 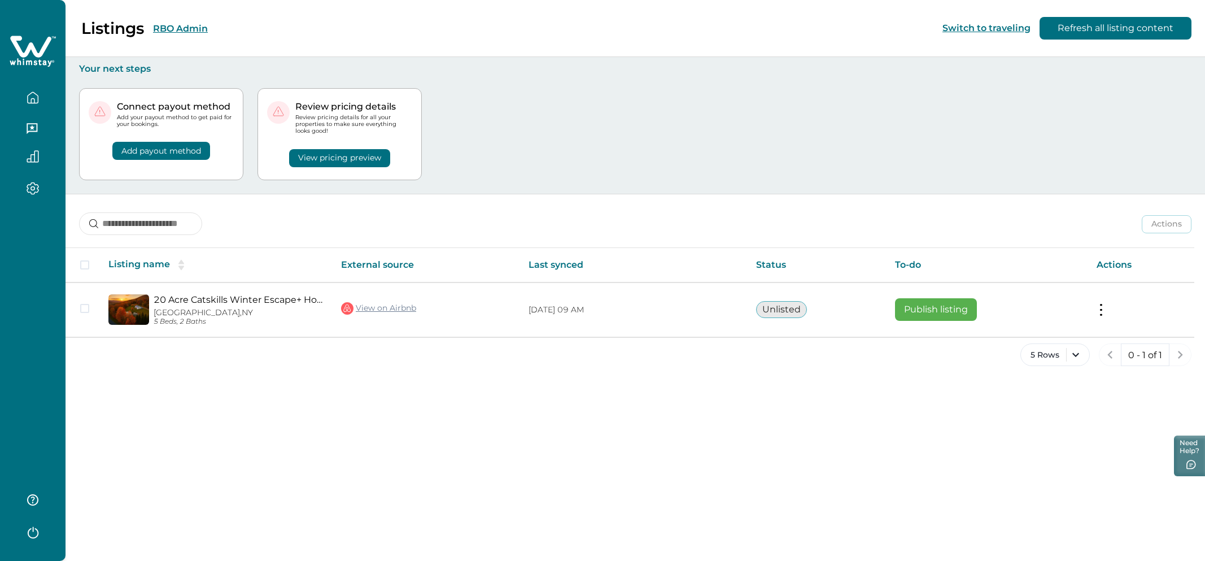 I want to click on p: Review pricing details for all your properties to make sure everything looks good!, so click(x=354, y=124).